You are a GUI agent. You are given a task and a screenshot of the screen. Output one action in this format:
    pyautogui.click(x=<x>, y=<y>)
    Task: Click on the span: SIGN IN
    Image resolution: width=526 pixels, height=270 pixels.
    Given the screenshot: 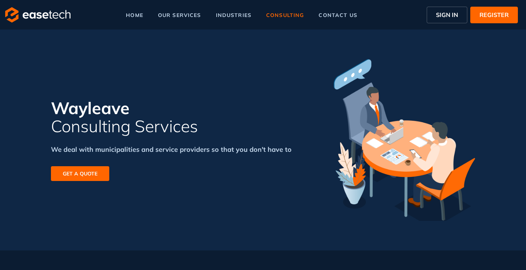 What is the action you would take?
    pyautogui.click(x=447, y=15)
    